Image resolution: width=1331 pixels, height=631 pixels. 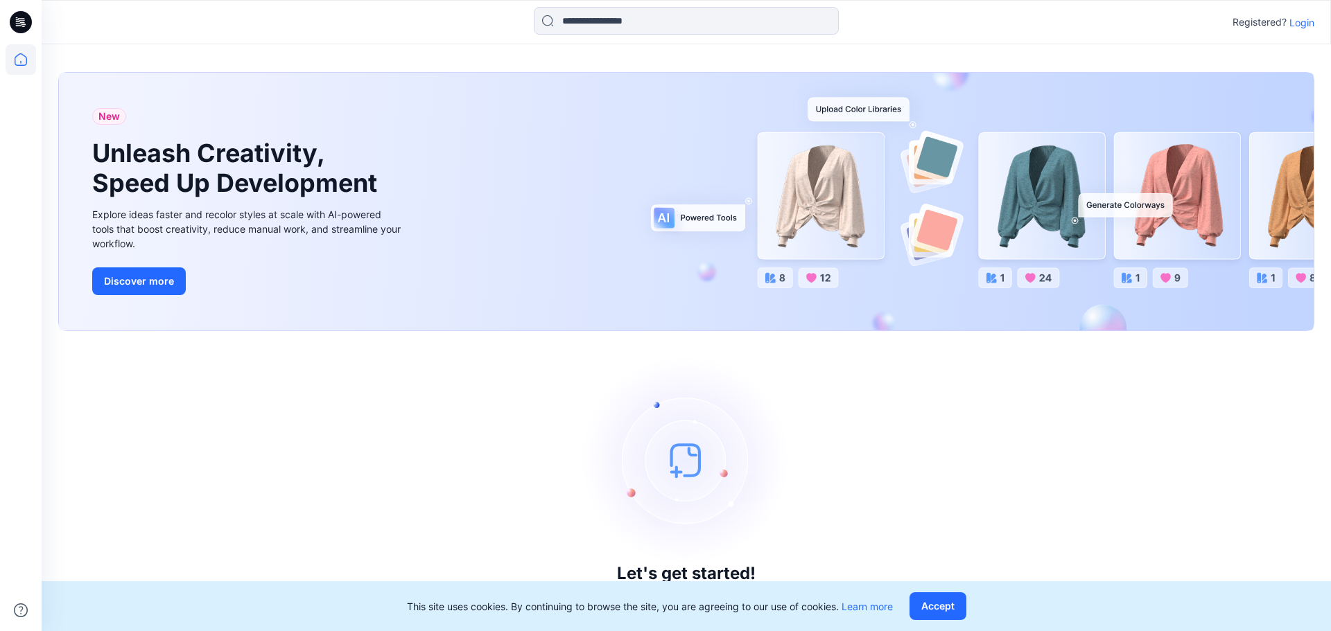 What do you see at coordinates (139, 281) in the screenshot?
I see `button: Discover more` at bounding box center [139, 281].